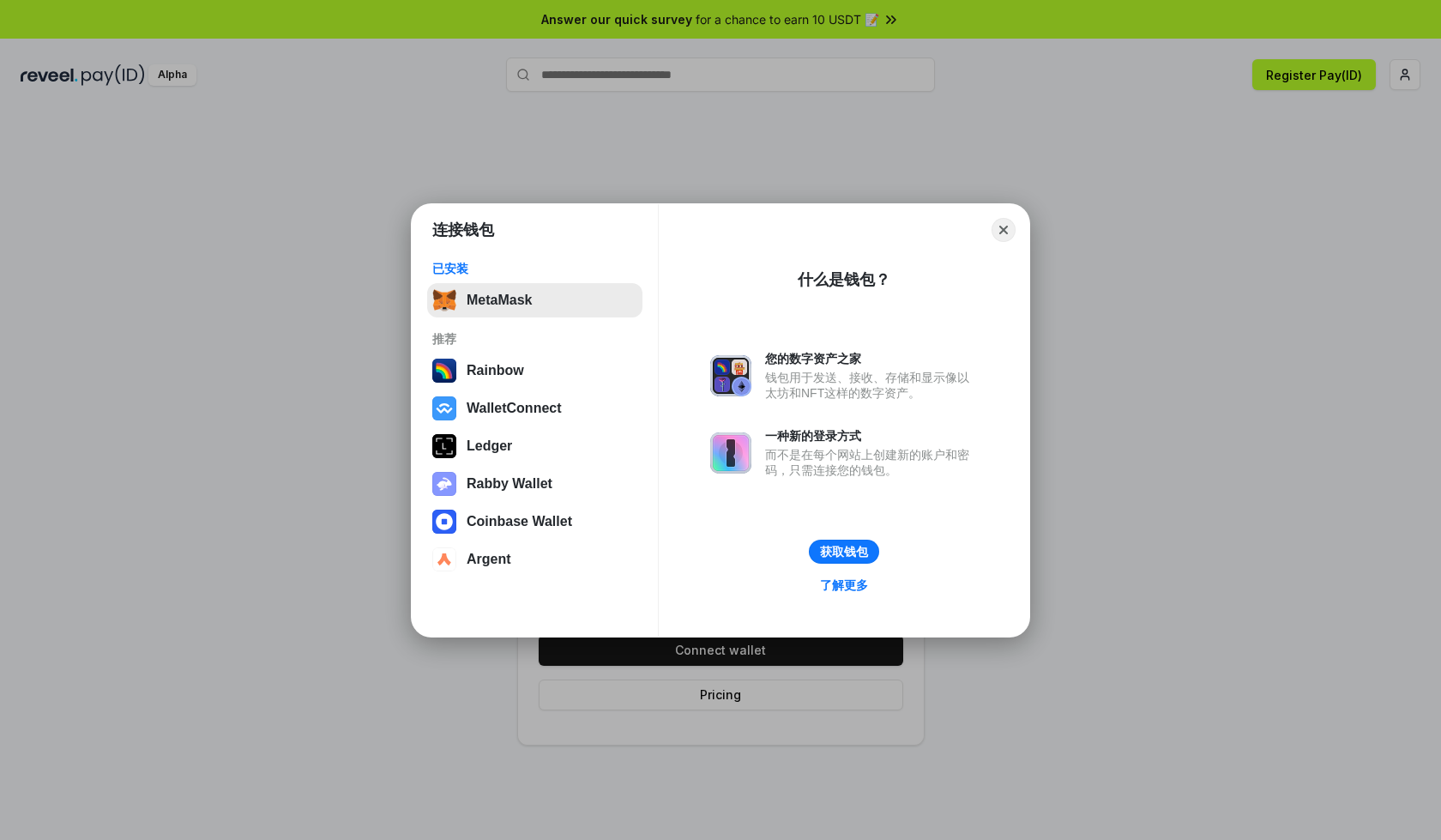 Image resolution: width=1441 pixels, height=840 pixels. I want to click on div: 推荐, so click(534, 339).